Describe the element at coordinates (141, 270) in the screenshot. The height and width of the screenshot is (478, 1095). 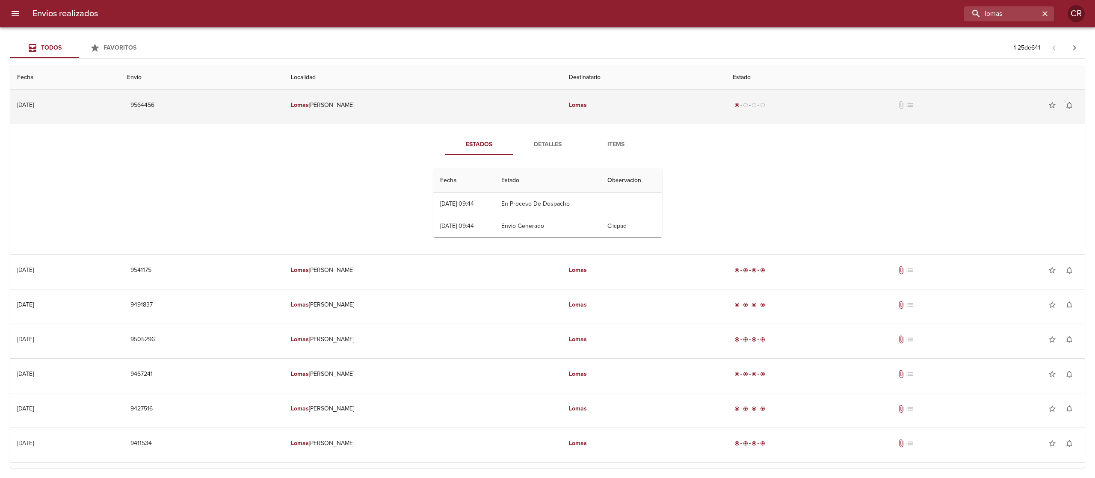
I see `span: 9541175` at that location.